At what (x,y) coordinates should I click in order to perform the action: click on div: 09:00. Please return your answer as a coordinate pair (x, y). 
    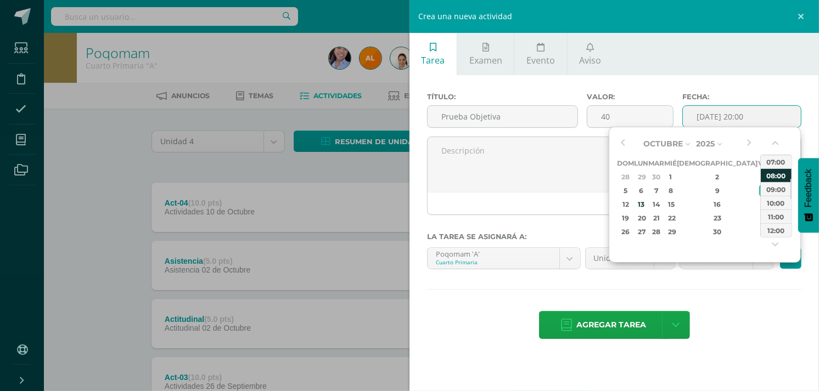
    Looking at the image, I should click on (776, 189).